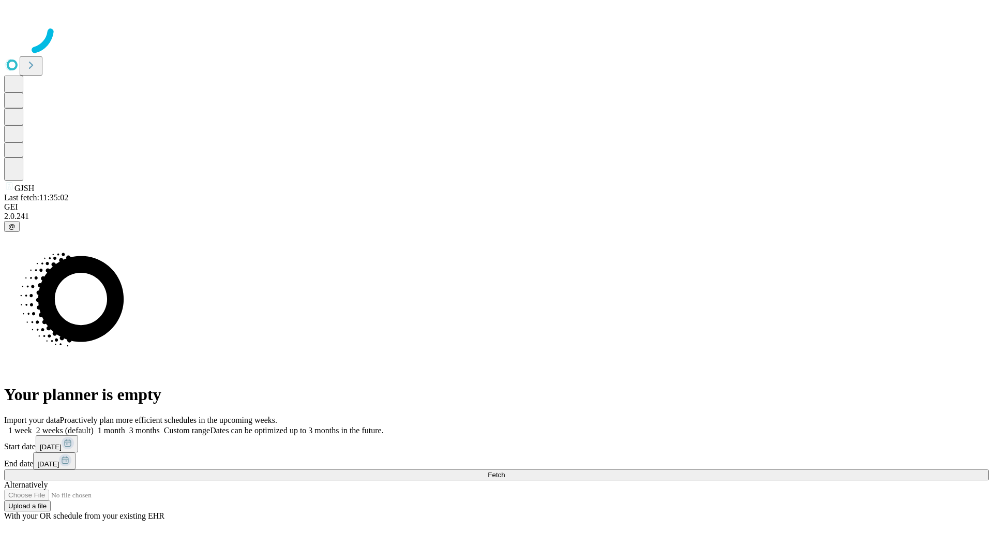  Describe the element at coordinates (111, 430) in the screenshot. I see `span: 1 month` at that location.